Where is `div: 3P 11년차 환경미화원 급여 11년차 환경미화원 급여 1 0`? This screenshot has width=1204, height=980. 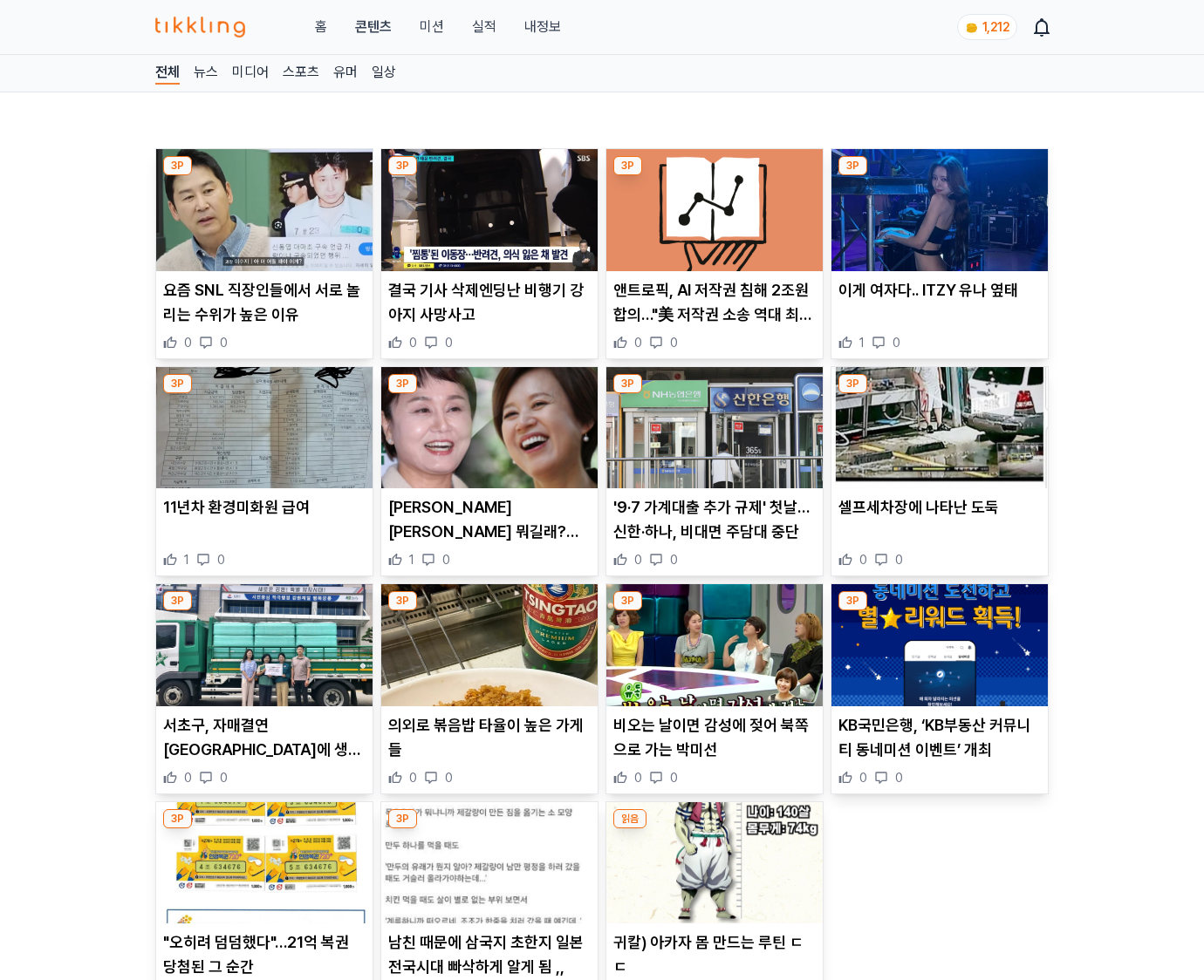
div: 3P 11년차 환경미화원 급여 11년차 환경미화원 급여 1 0 is located at coordinates (264, 472).